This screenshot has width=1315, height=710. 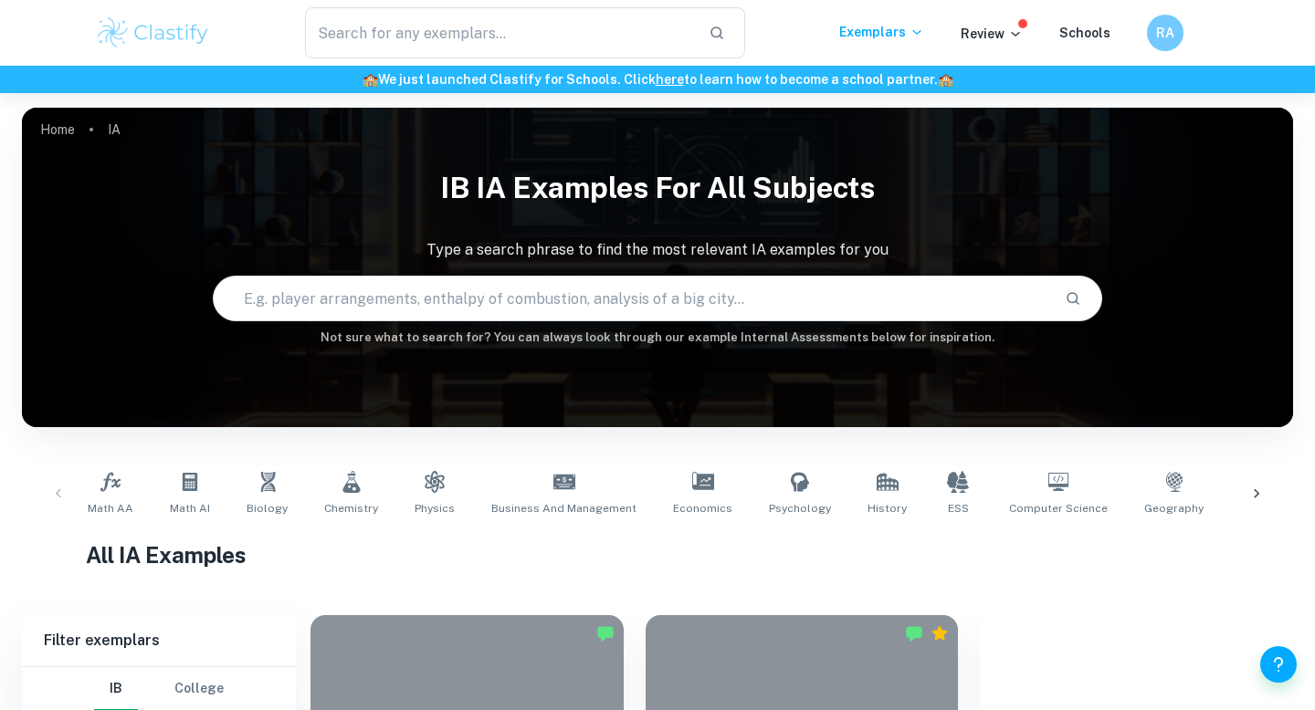 I want to click on span: Math AA, so click(x=110, y=509).